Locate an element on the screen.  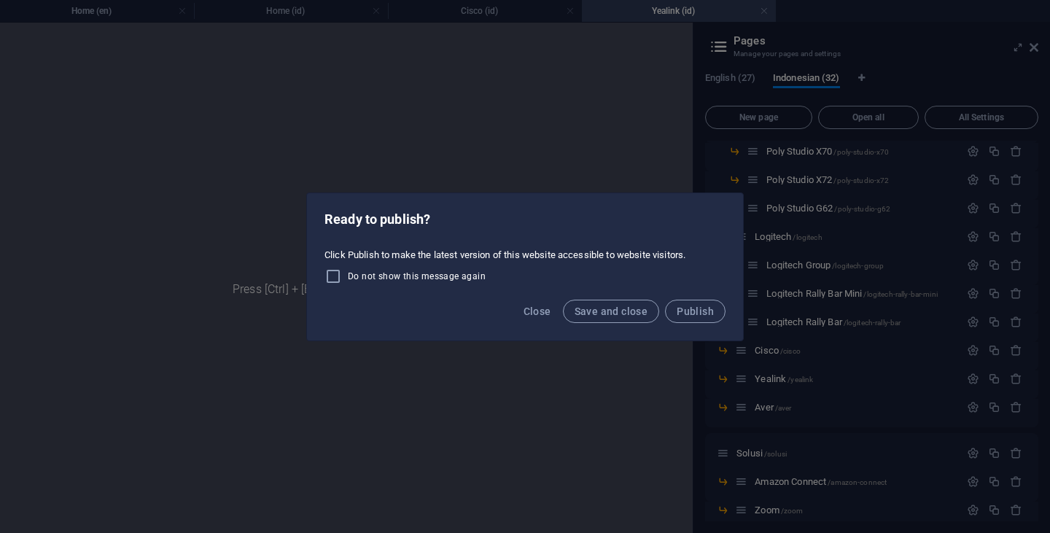
span: Close is located at coordinates (537, 311).